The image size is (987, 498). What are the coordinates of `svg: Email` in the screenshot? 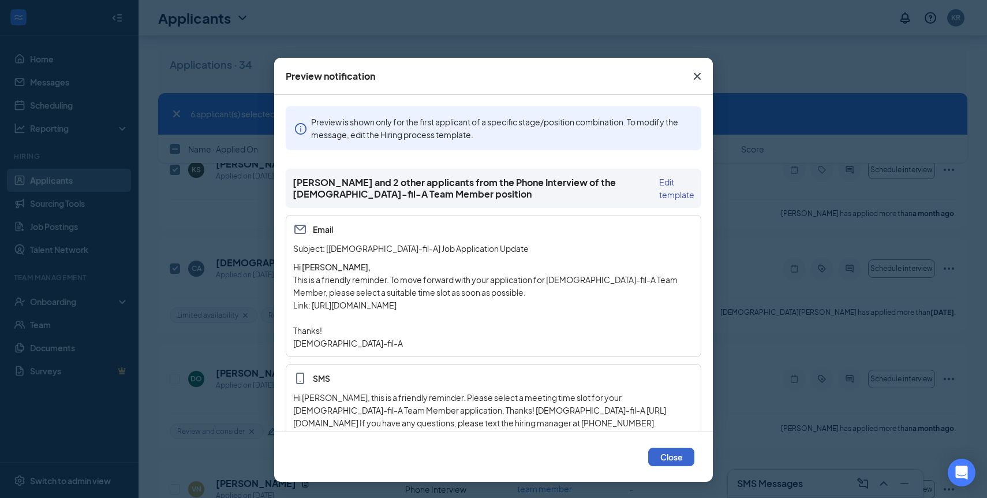 It's located at (300, 229).